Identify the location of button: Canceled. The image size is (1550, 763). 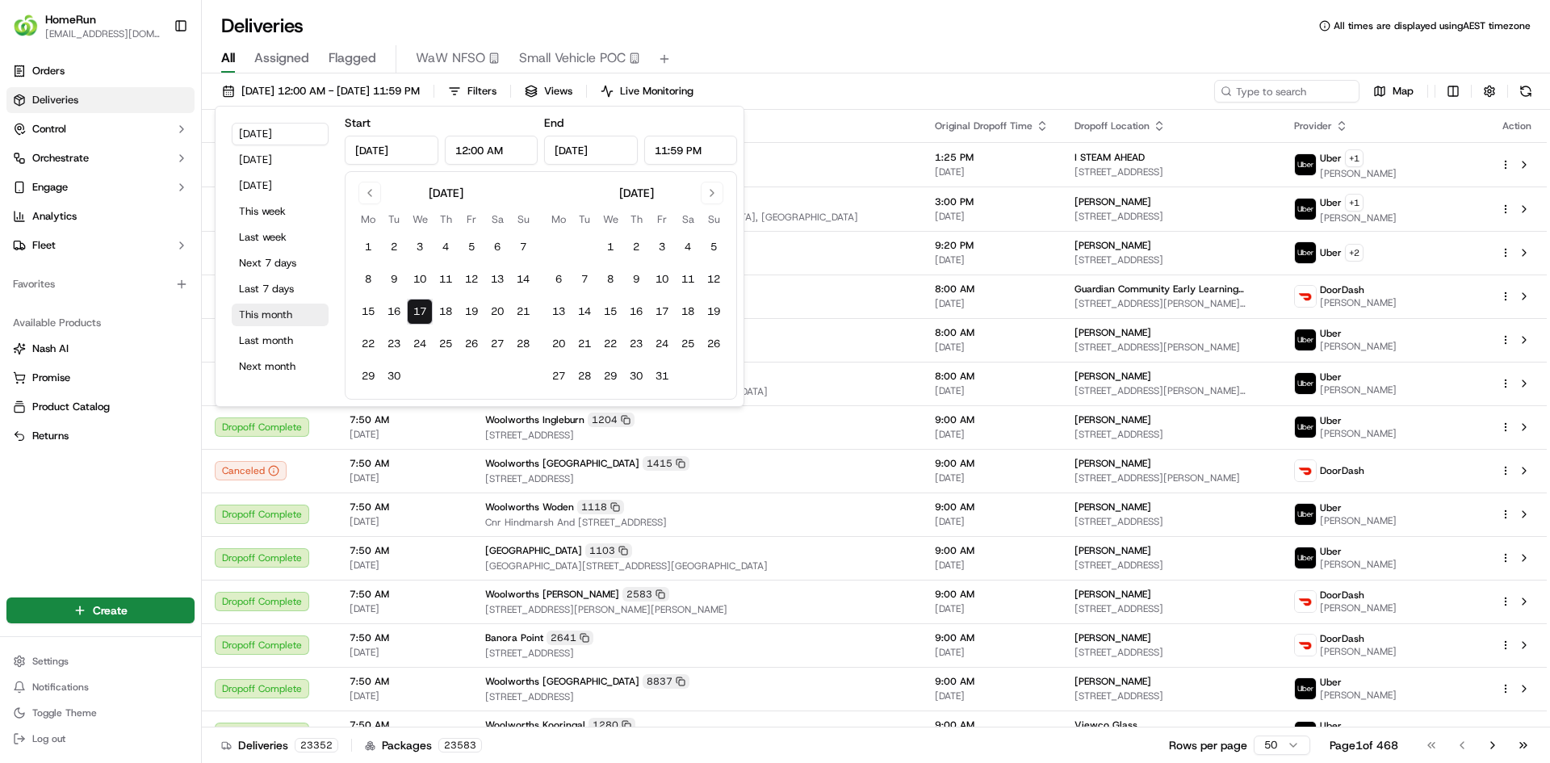
(250, 471).